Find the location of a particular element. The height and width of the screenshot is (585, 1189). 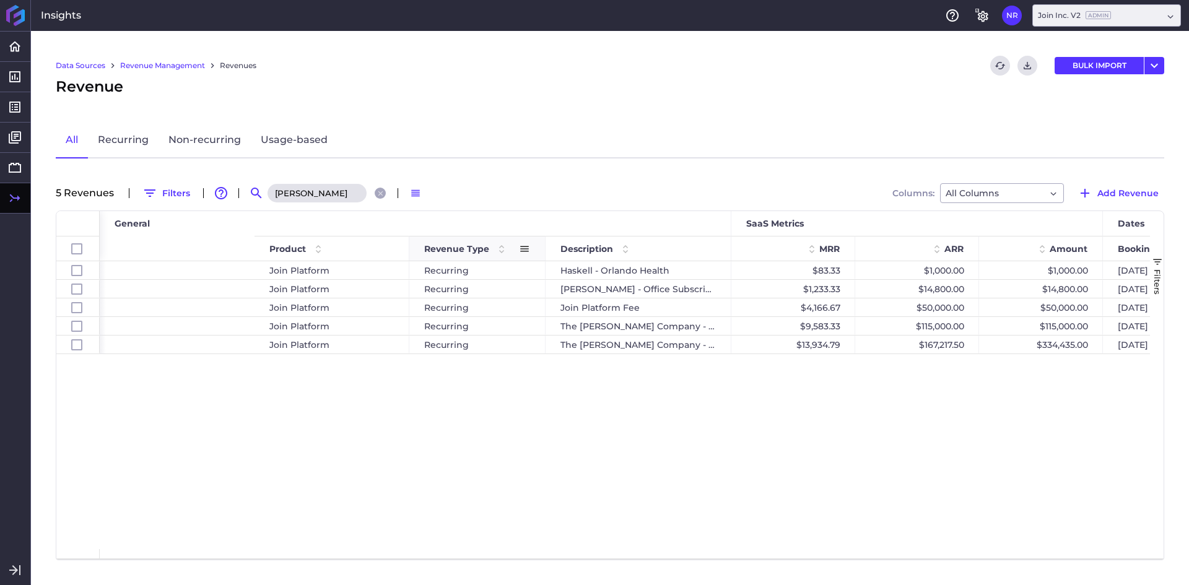

div: $1,233.33 is located at coordinates (794, 289).